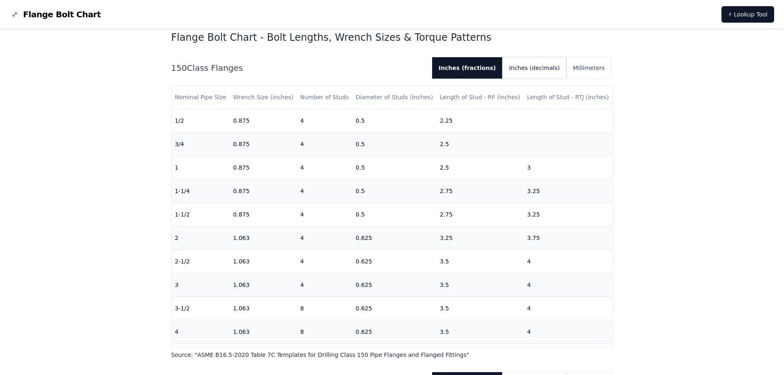 The height and width of the screenshot is (375, 784). Describe the element at coordinates (201, 261) in the screenshot. I see `td: 2-1/2` at that location.